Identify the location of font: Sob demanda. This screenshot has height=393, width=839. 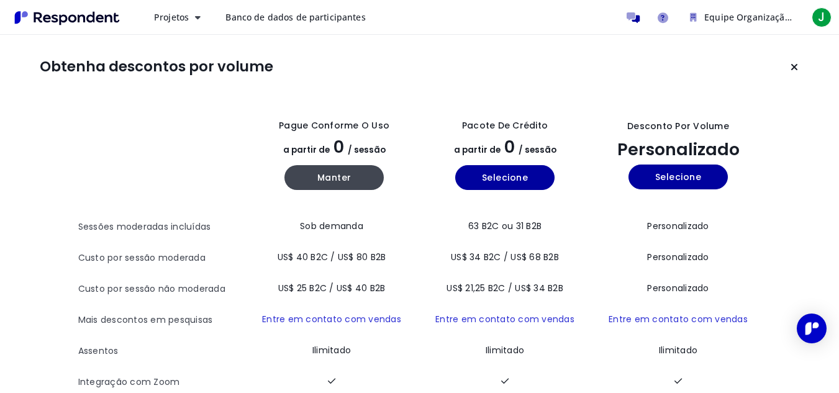
(332, 226).